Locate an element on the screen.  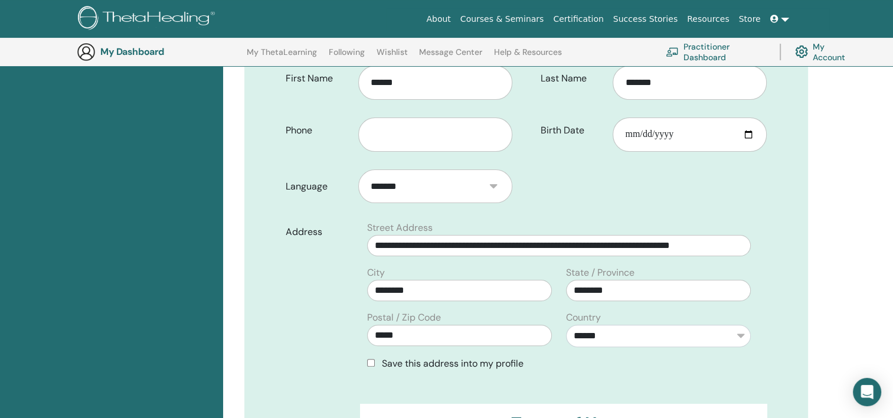
a: Wishlist is located at coordinates (392, 57).